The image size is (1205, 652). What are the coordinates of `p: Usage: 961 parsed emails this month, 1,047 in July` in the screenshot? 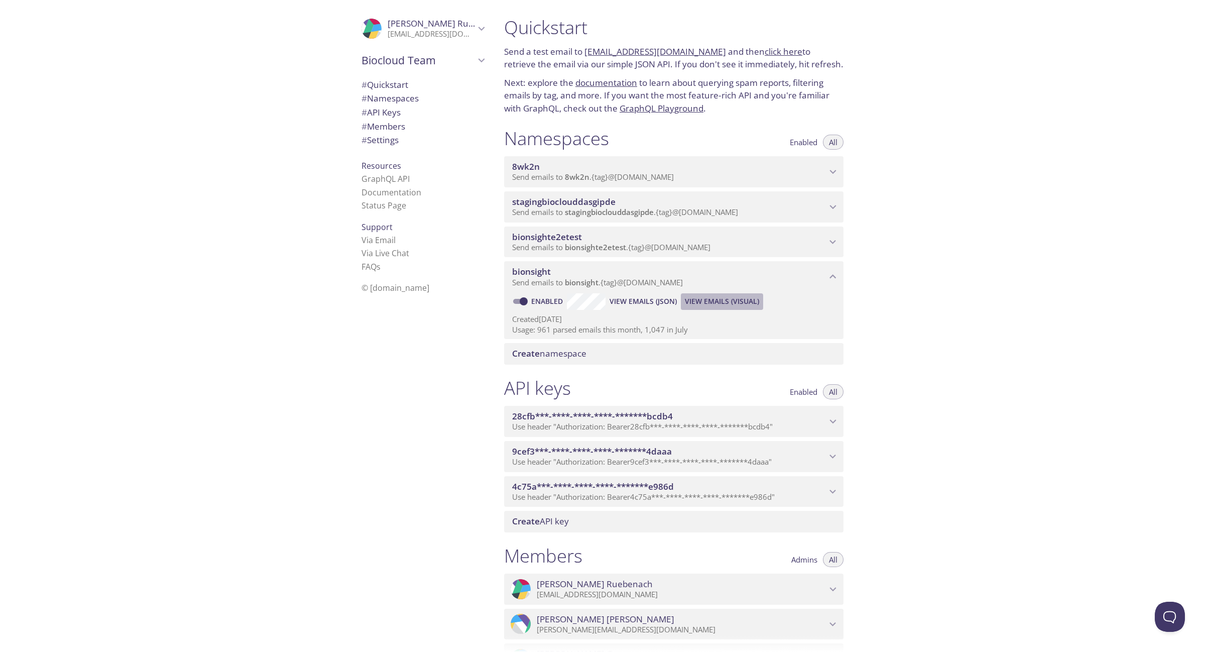 It's located at (674, 329).